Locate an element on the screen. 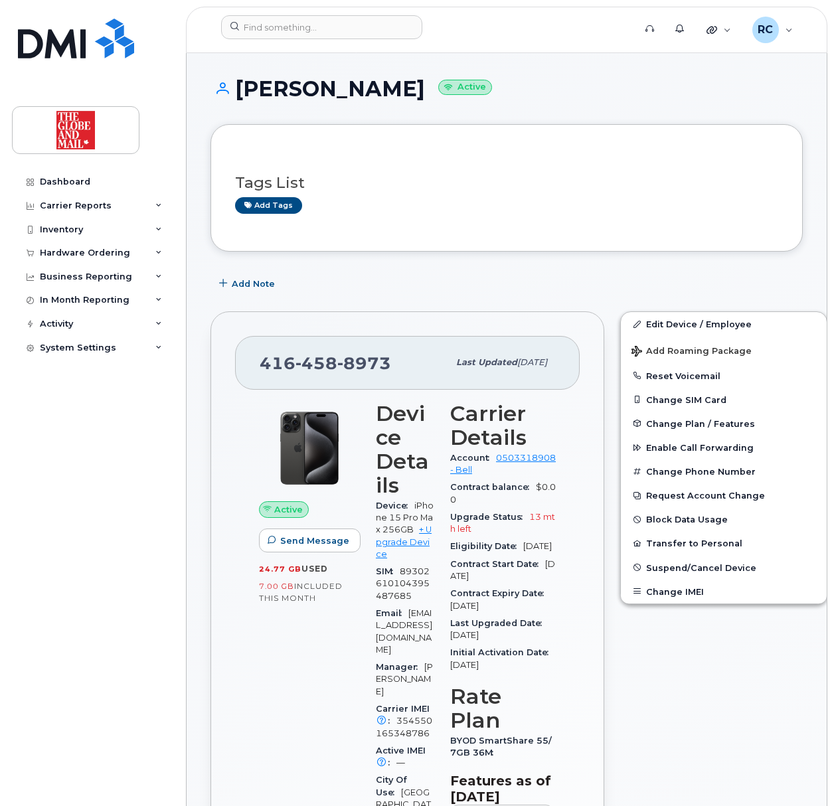 Image resolution: width=834 pixels, height=806 pixels. span: Manager is located at coordinates (400, 667).